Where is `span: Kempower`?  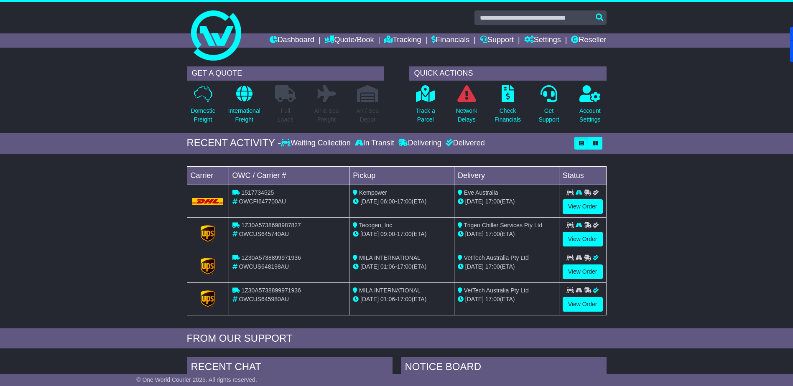
span: Kempower is located at coordinates (373, 193).